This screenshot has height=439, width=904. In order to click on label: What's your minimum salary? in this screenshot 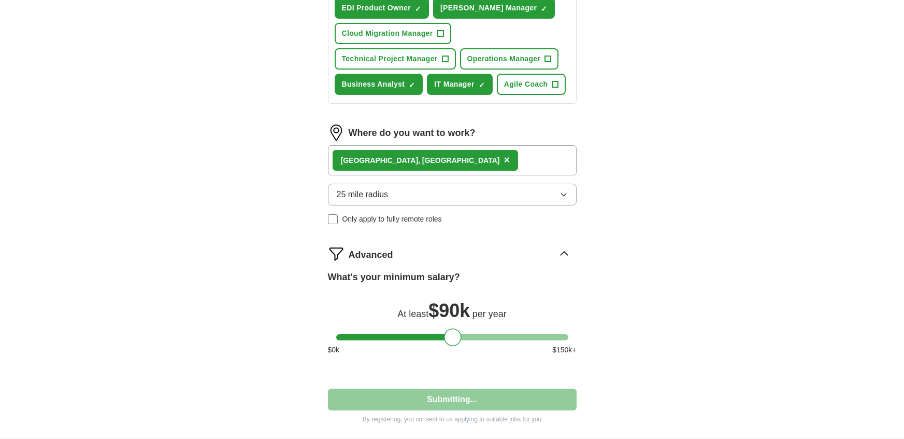, I will do `click(394, 277)`.